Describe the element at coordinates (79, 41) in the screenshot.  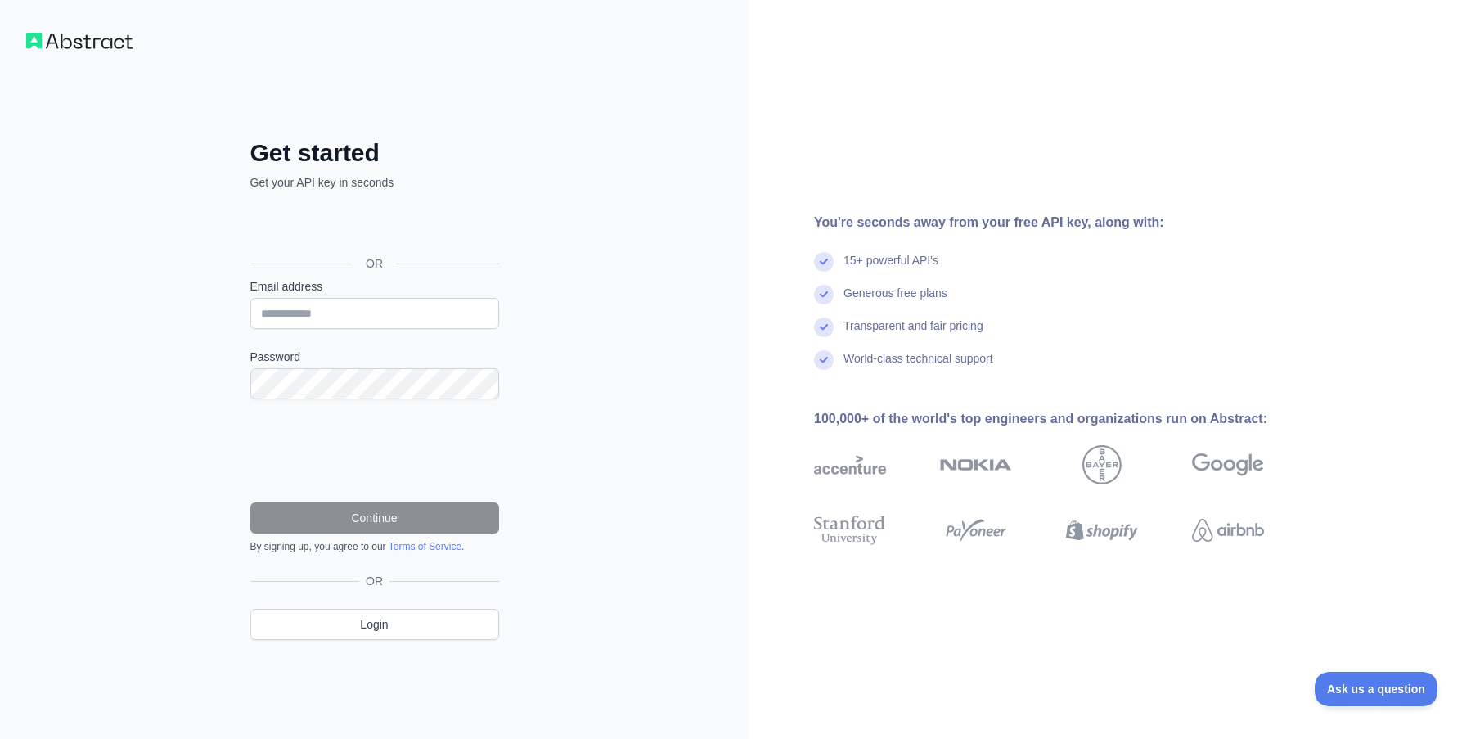
I see `img: Workflow` at that location.